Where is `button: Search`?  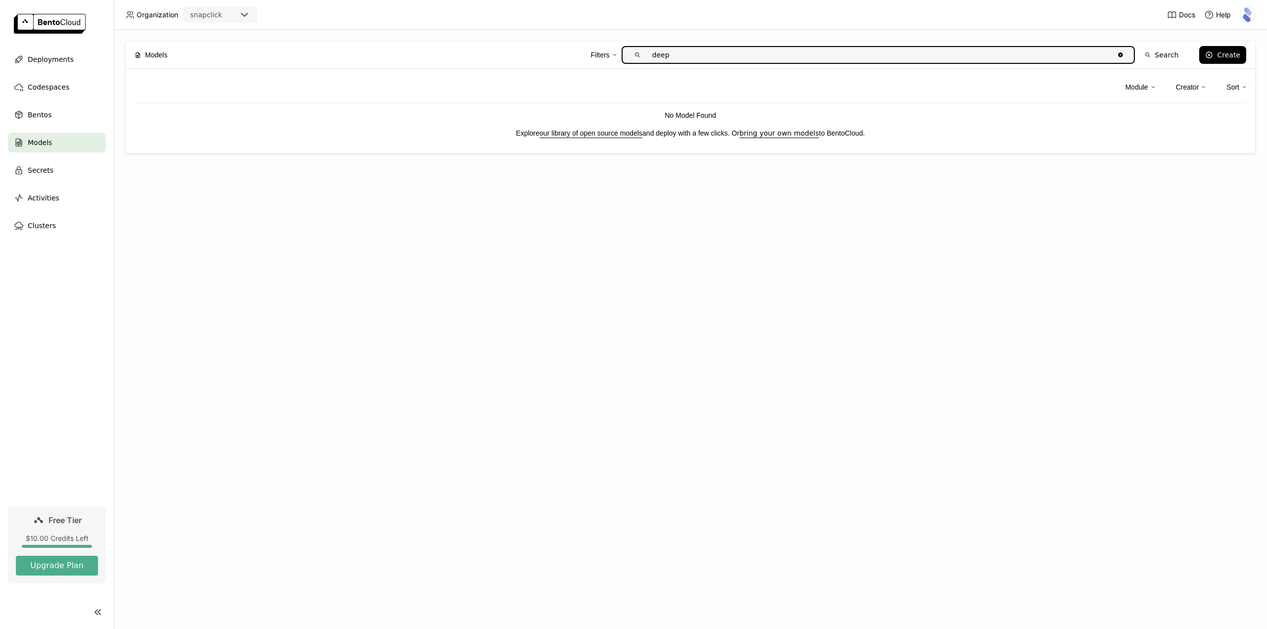
button: Search is located at coordinates (1162, 55).